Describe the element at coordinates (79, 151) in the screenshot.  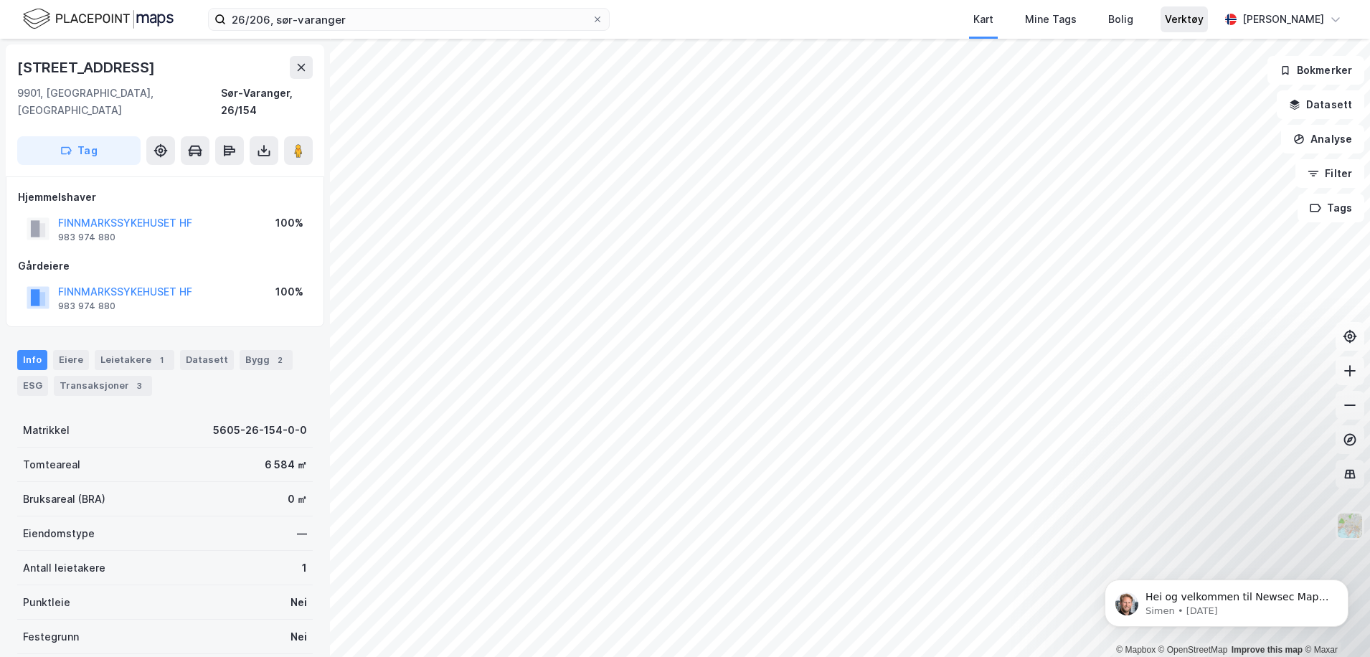
I see `button: Tag` at that location.